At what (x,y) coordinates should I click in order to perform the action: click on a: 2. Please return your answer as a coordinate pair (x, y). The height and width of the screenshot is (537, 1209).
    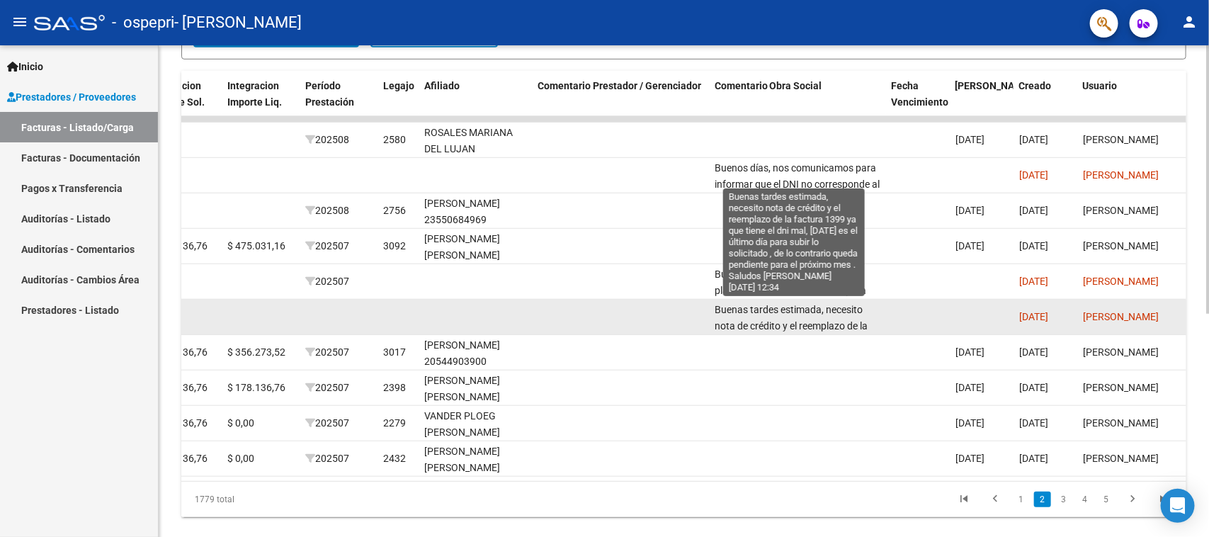
    Looking at the image, I should click on (1042, 499).